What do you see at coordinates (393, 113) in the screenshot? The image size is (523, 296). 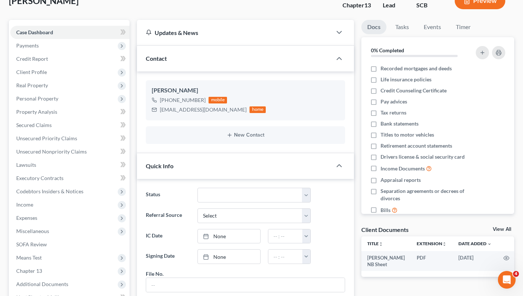 I see `span: Tax returns` at bounding box center [393, 113].